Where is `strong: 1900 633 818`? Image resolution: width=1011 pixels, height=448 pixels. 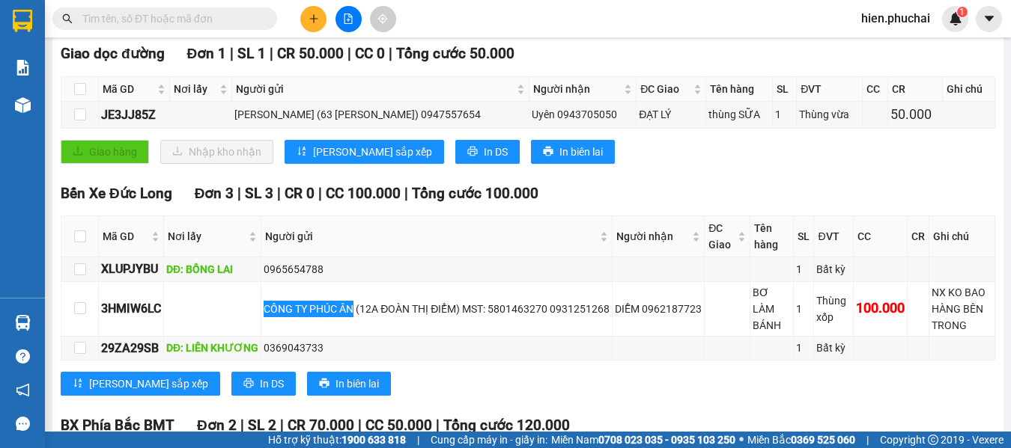
strong: 1900 633 818 is located at coordinates (374, 440).